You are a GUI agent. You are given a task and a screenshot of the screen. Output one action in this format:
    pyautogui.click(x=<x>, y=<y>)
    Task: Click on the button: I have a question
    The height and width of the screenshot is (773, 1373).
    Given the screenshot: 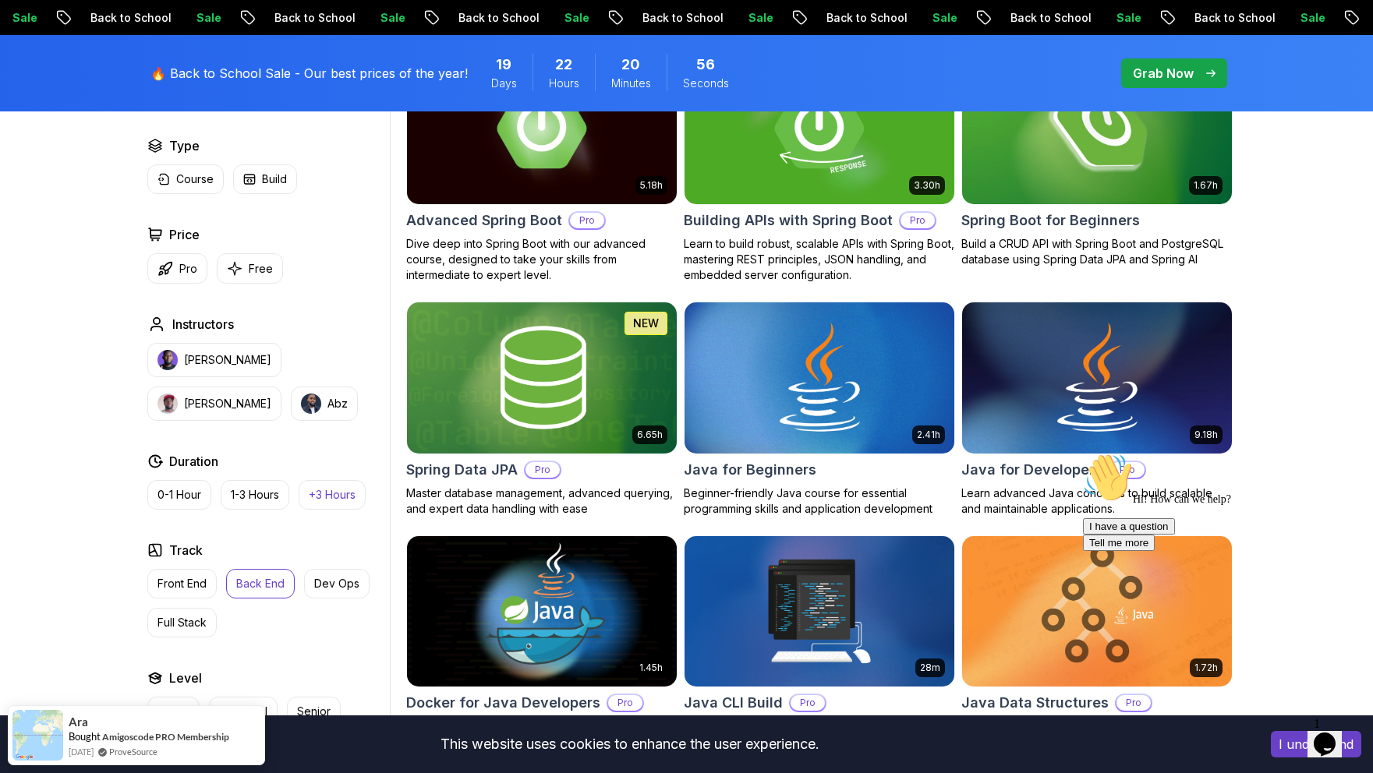 What is the action you would take?
    pyautogui.click(x=52, y=80)
    